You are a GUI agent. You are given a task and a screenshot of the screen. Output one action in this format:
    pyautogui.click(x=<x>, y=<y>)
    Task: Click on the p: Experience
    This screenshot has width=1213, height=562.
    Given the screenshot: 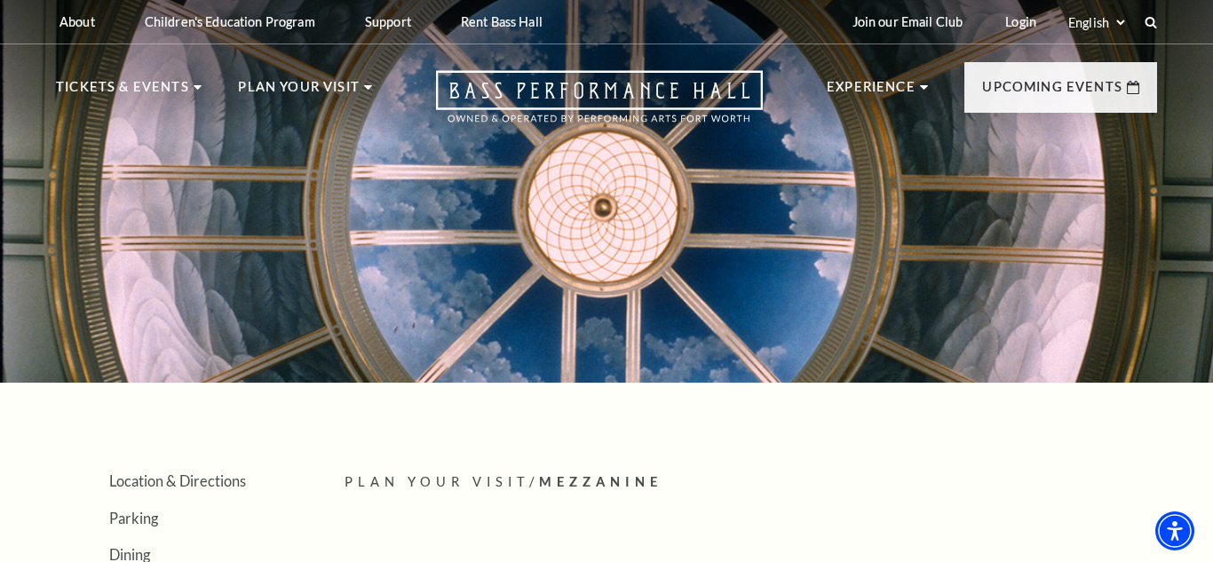 What is the action you would take?
    pyautogui.click(x=871, y=92)
    